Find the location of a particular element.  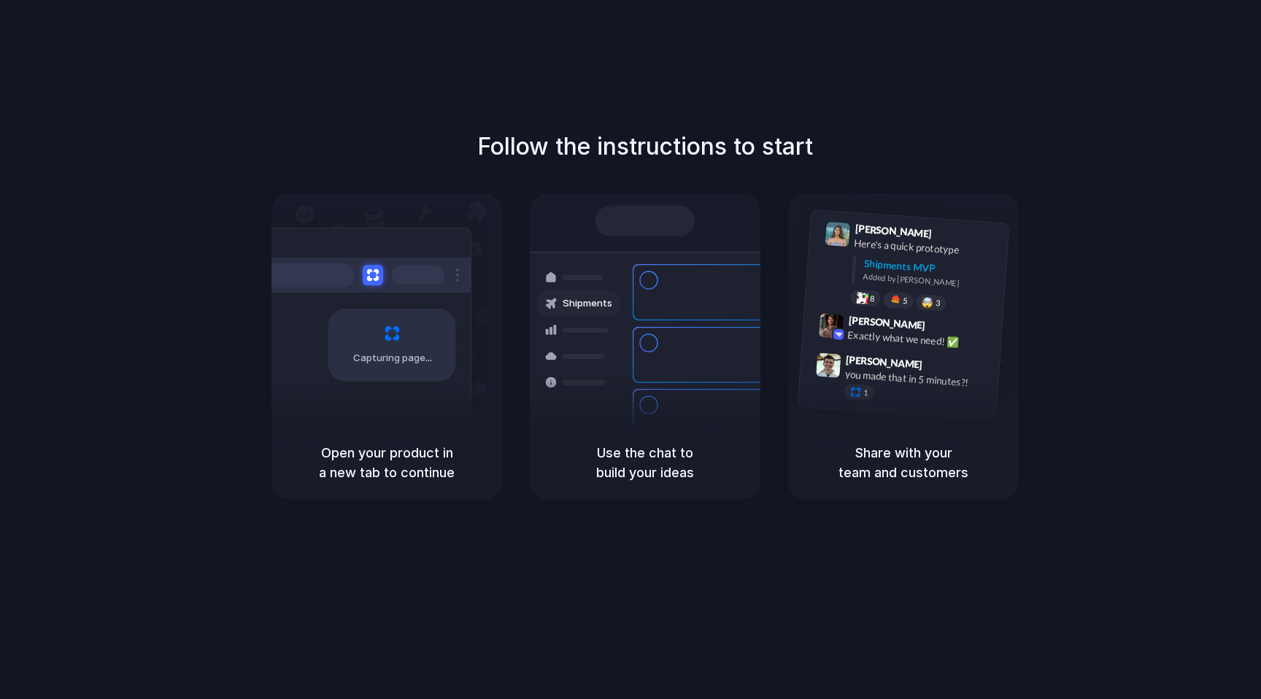

span: 9:47 AM is located at coordinates (941, 367).